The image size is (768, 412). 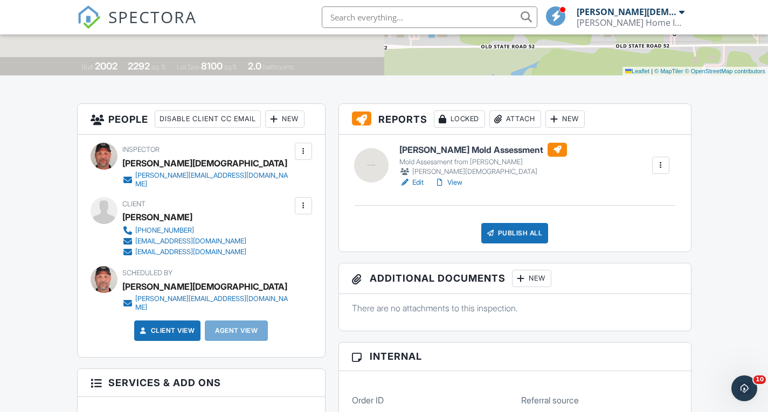 I want to click on h3: People, so click(x=201, y=119).